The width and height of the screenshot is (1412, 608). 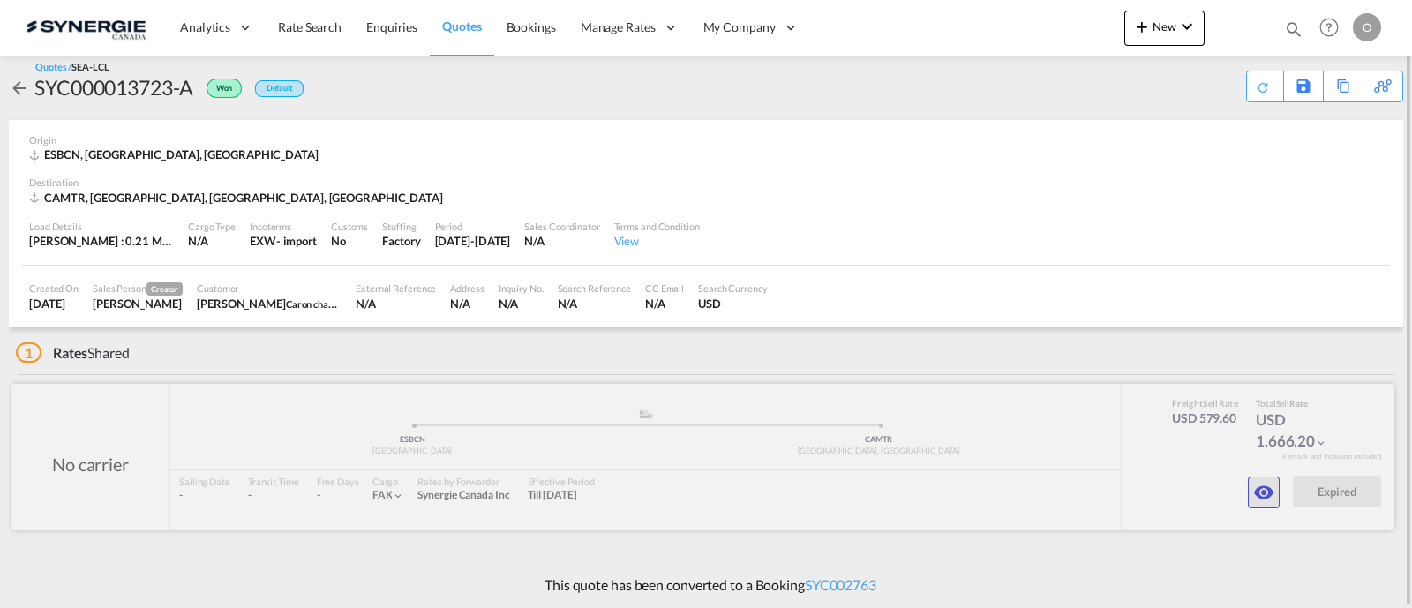 What do you see at coordinates (1187, 26) in the screenshot?
I see `md-icon: icon-chevron-down` at bounding box center [1187, 26].